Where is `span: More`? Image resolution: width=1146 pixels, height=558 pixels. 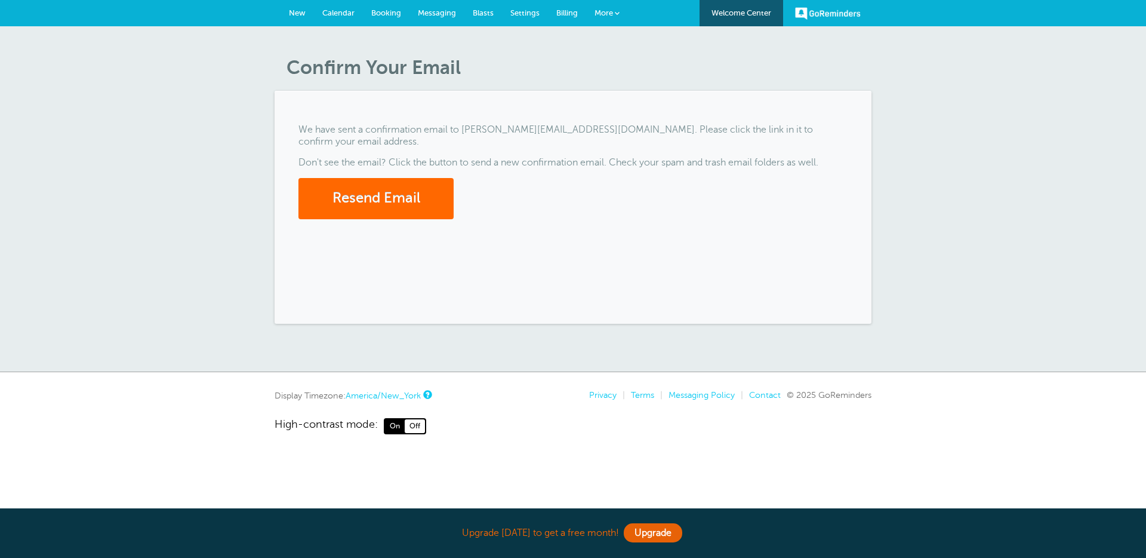
span: More is located at coordinates (604, 13).